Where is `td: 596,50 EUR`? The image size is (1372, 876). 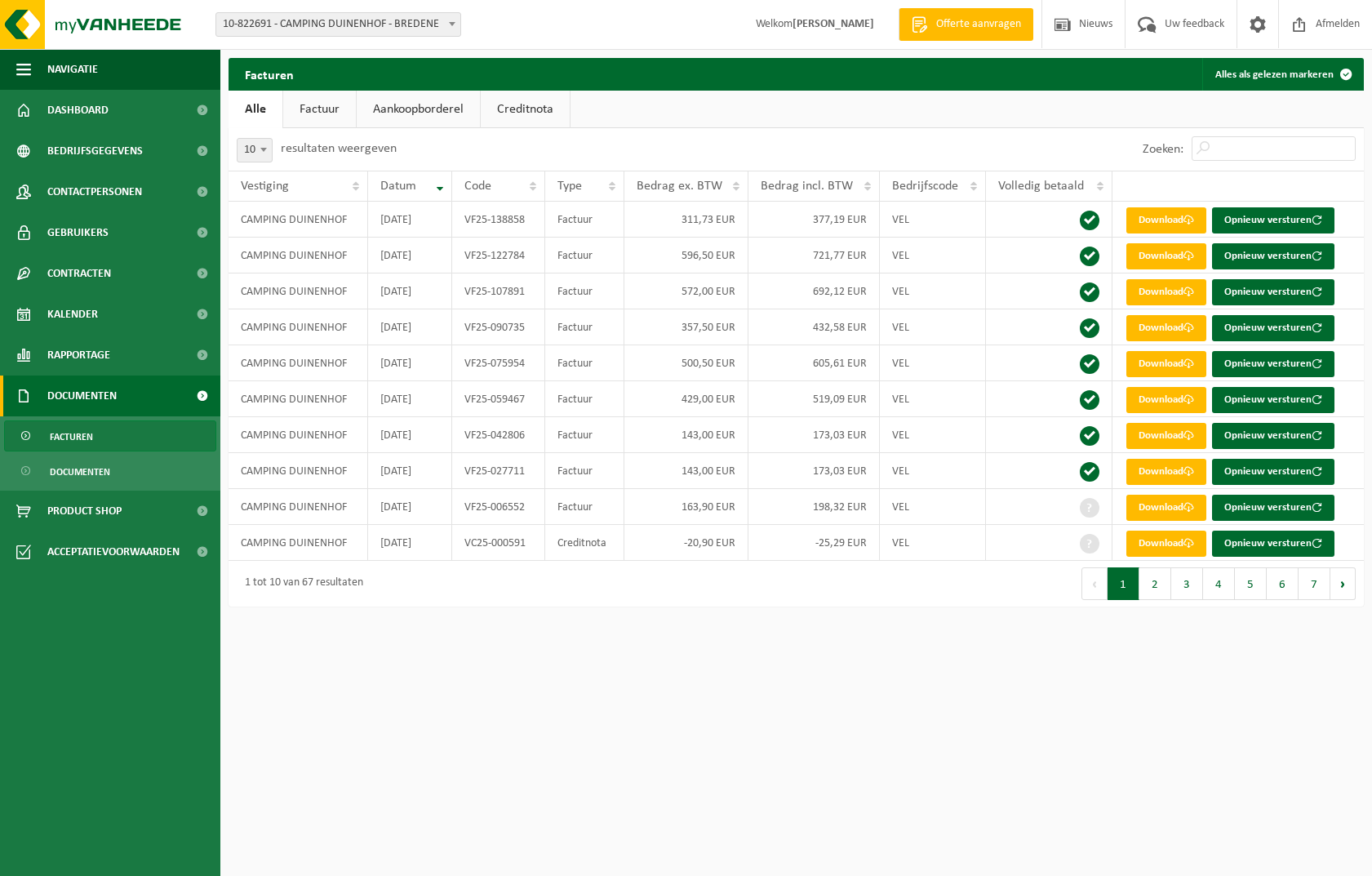 td: 596,50 EUR is located at coordinates (686, 255).